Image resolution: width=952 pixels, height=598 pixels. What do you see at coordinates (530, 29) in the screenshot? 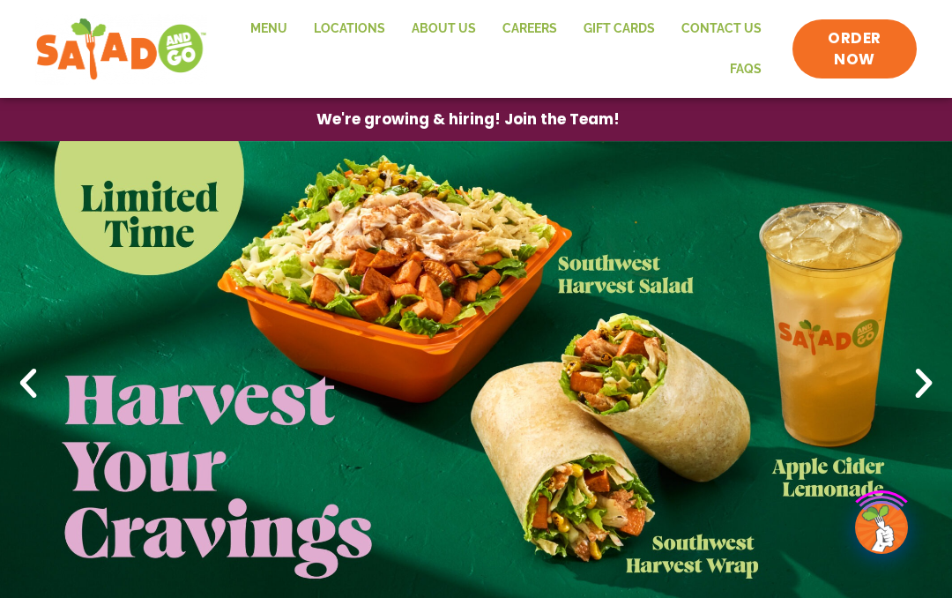
I see `a: Careers` at bounding box center [530, 29].